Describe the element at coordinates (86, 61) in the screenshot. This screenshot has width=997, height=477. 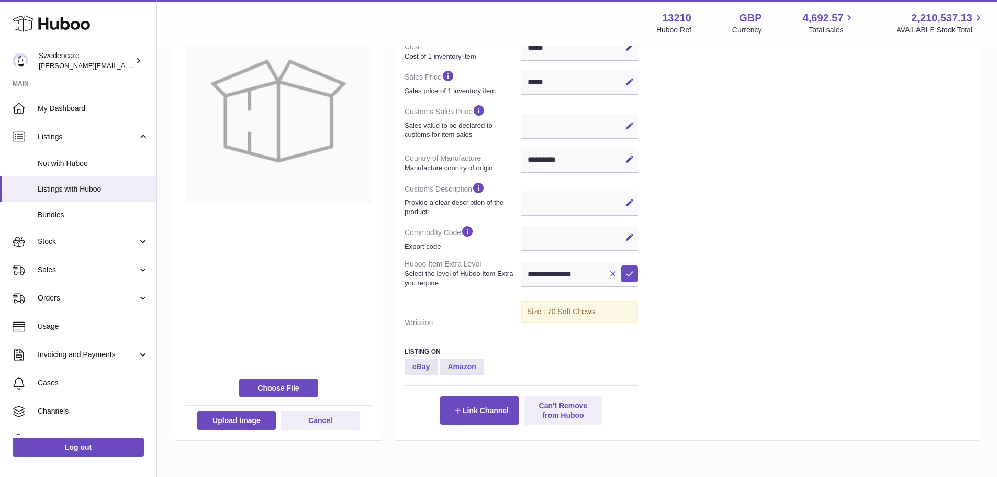
I see `div: Swedencare` at that location.